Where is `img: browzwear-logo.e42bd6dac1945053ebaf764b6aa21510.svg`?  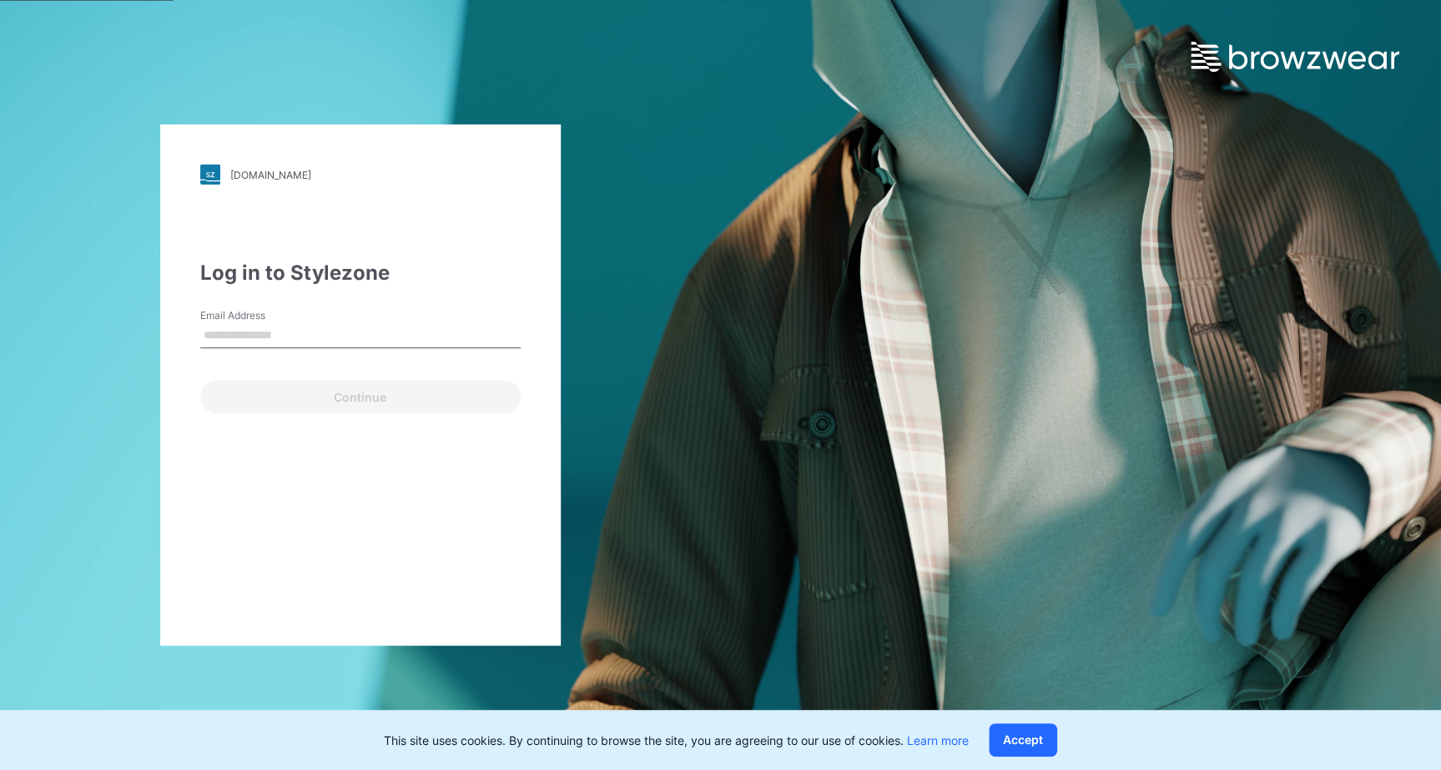
img: browzwear-logo.e42bd6dac1945053ebaf764b6aa21510.svg is located at coordinates (1295, 57).